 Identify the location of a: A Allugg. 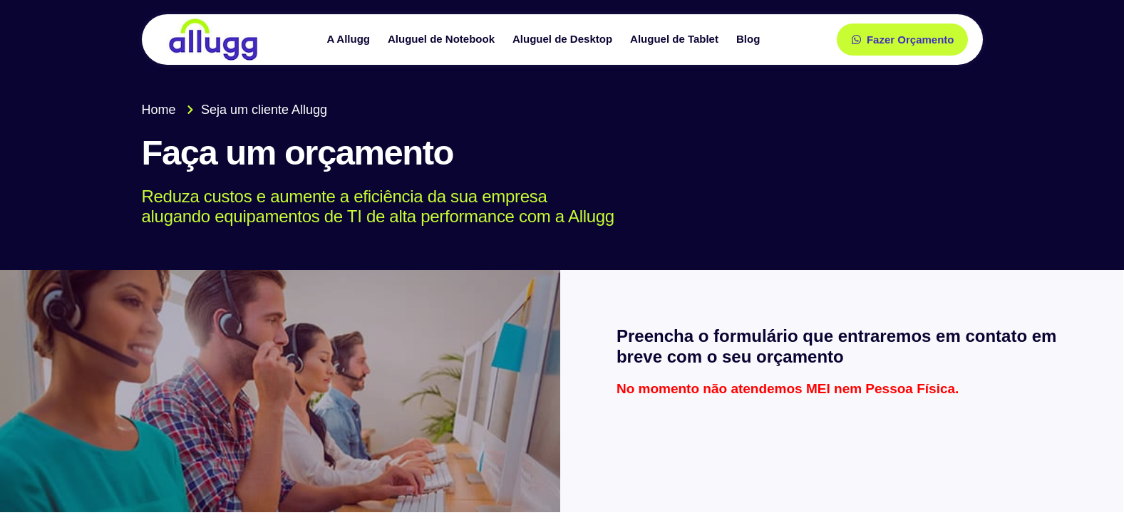
(350, 39).